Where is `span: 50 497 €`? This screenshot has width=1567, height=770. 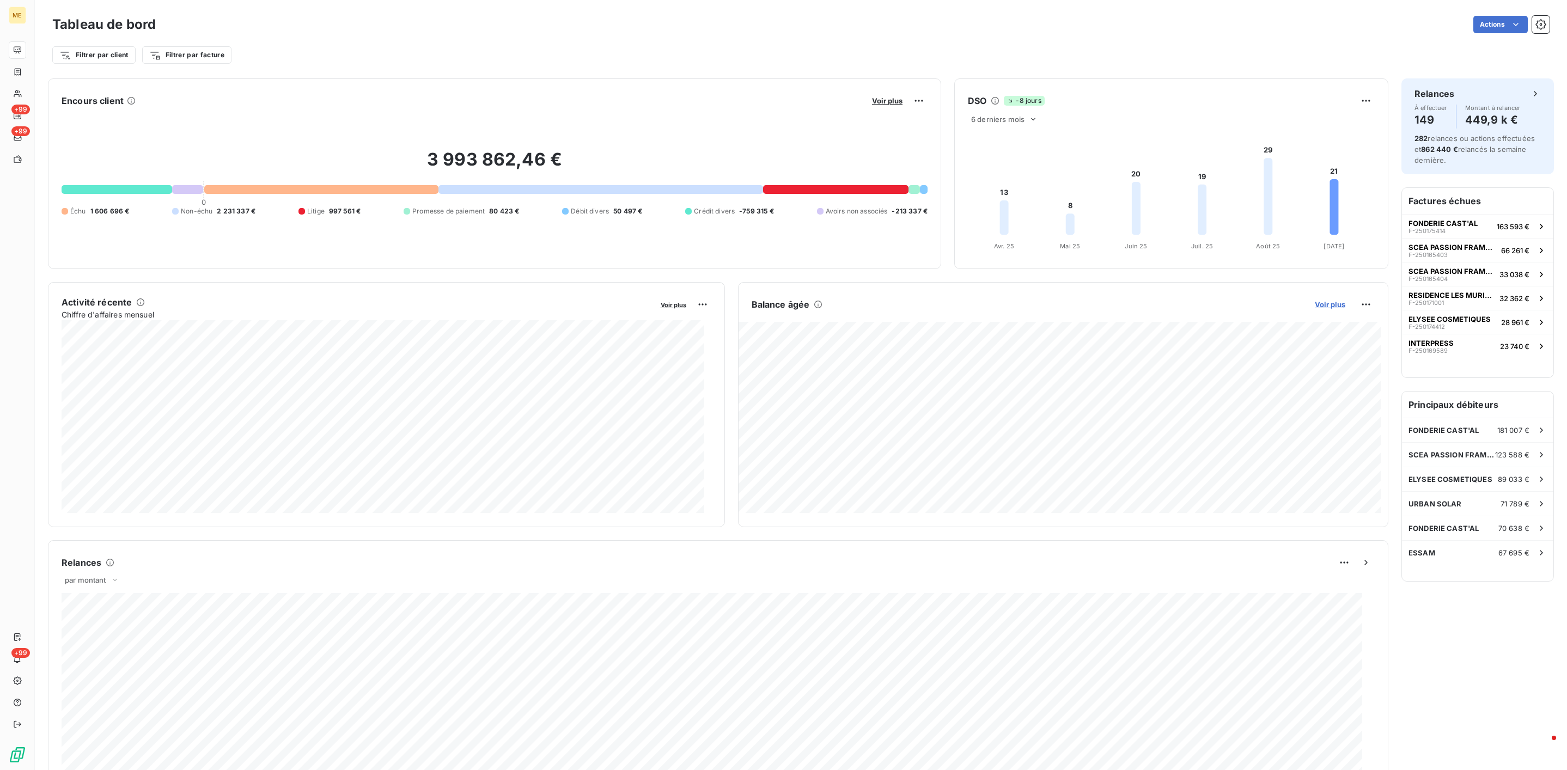 span: 50 497 € is located at coordinates (627, 211).